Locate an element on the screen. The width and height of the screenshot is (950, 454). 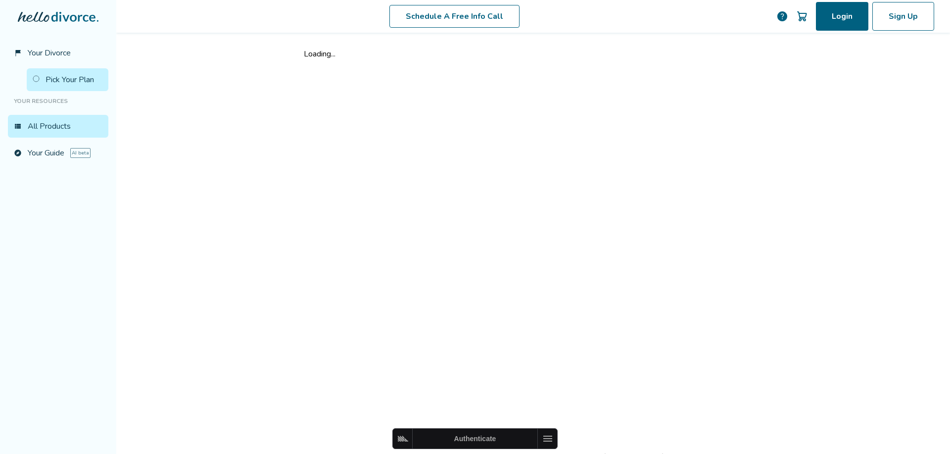
span: explore is located at coordinates (18, 153).